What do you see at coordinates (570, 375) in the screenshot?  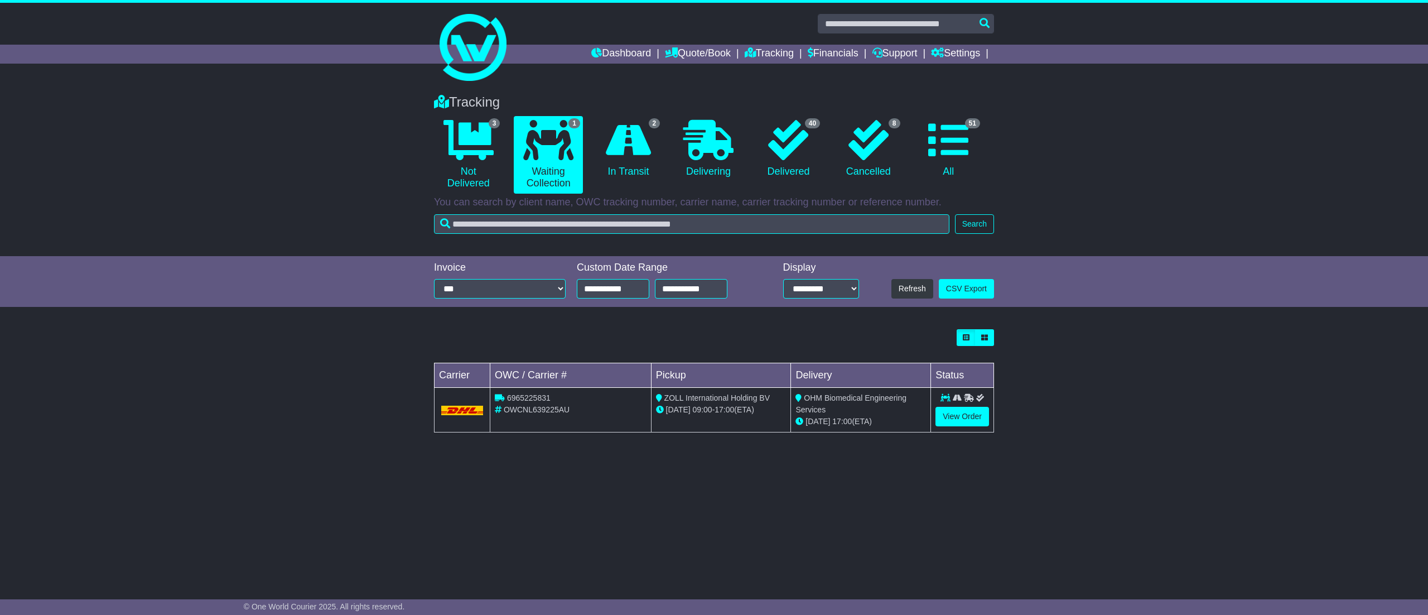 I see `td: OWC / Carrier #` at bounding box center [570, 375].